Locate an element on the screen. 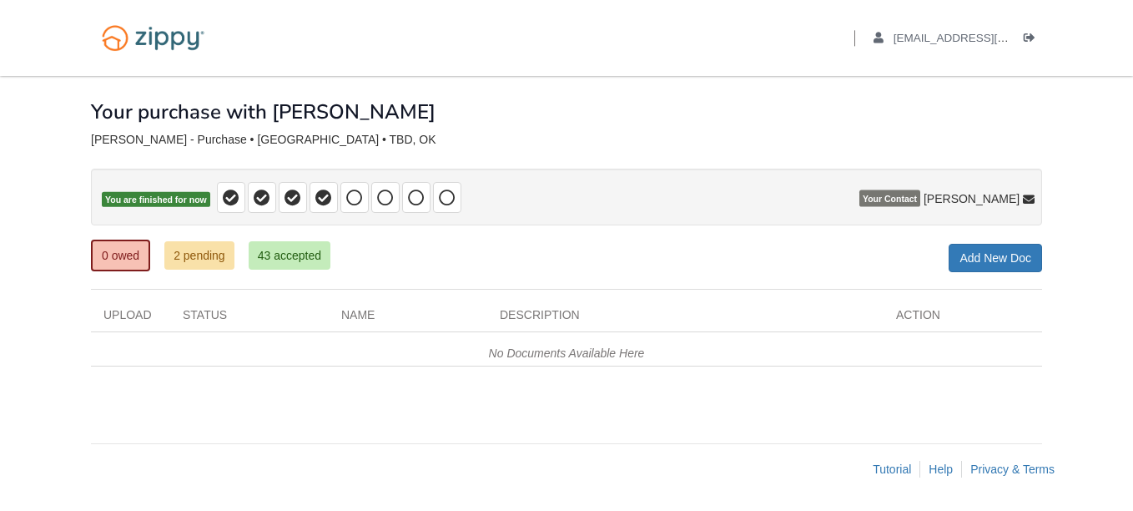  a: edit profile is located at coordinates (979, 40).